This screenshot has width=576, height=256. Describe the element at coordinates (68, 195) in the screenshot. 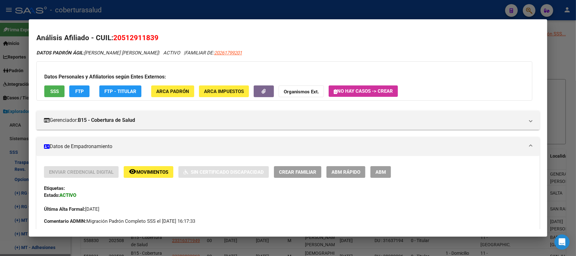

I see `strong: ACTIVO` at that location.